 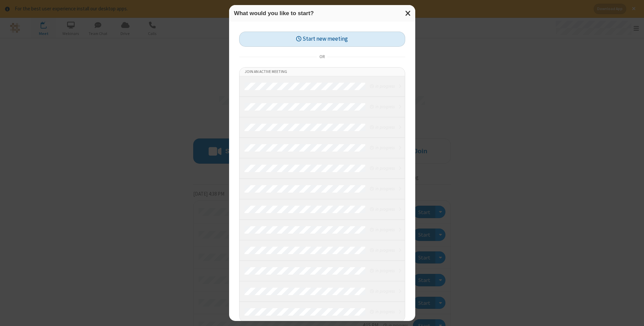 What do you see at coordinates (322, 57) in the screenshot?
I see `span: or` at bounding box center [322, 57].